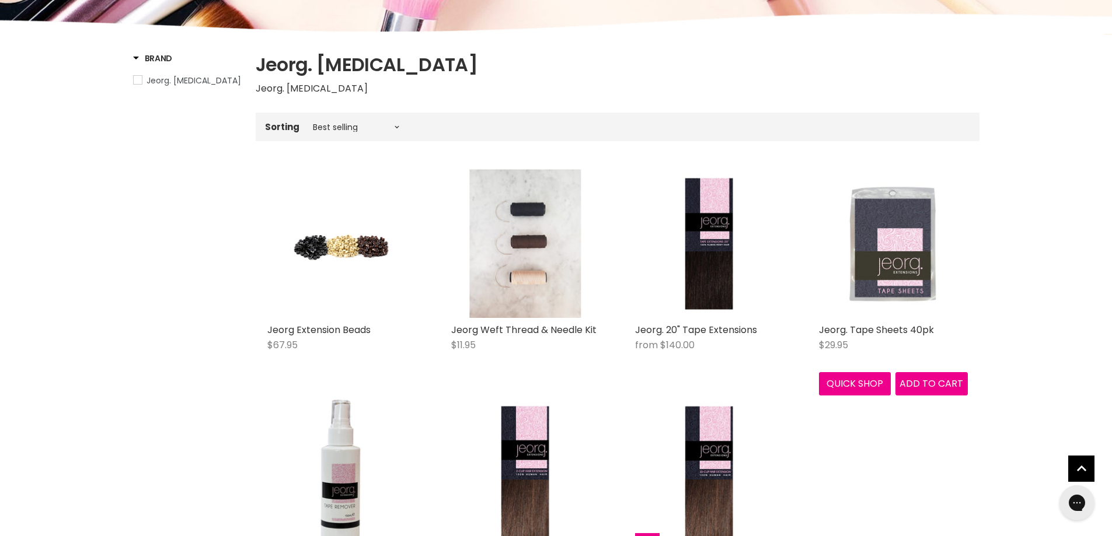  I want to click on img: Jeorg Extension Beads, so click(341, 243).